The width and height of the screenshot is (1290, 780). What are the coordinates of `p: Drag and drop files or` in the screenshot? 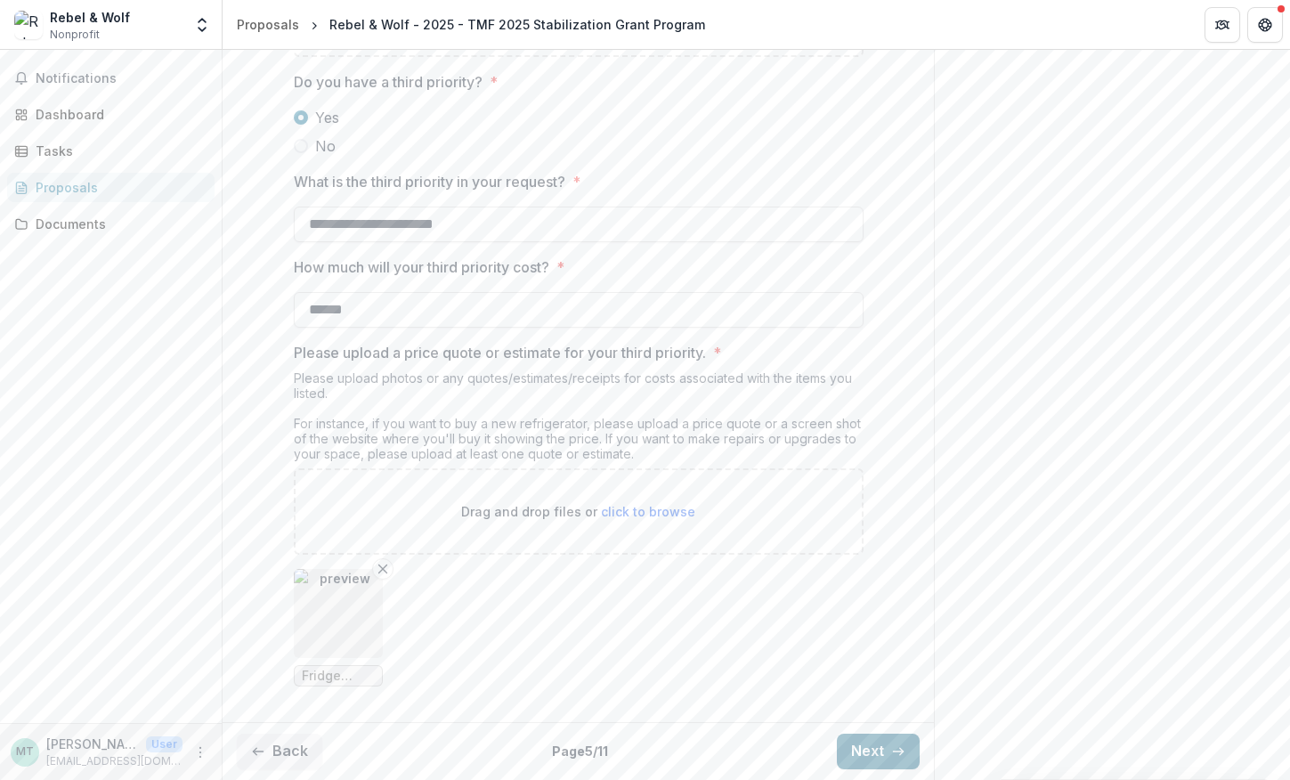 It's located at (578, 511).